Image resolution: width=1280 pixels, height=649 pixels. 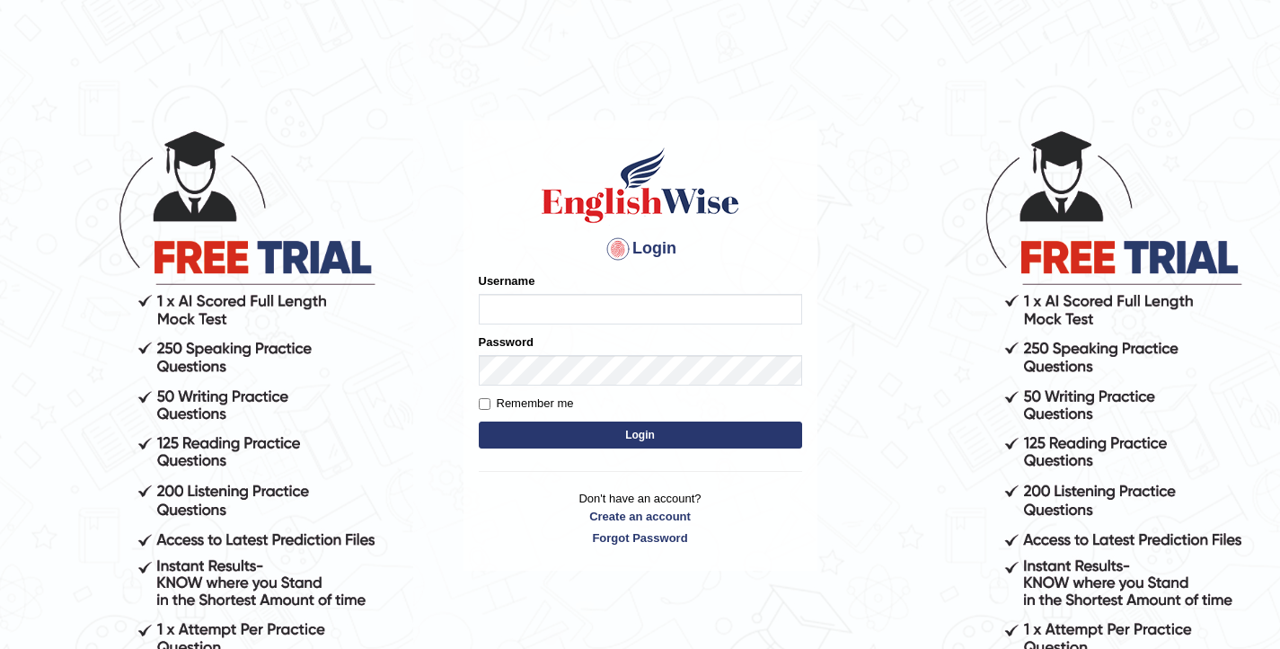 I want to click on a: Create an account, so click(x=640, y=516).